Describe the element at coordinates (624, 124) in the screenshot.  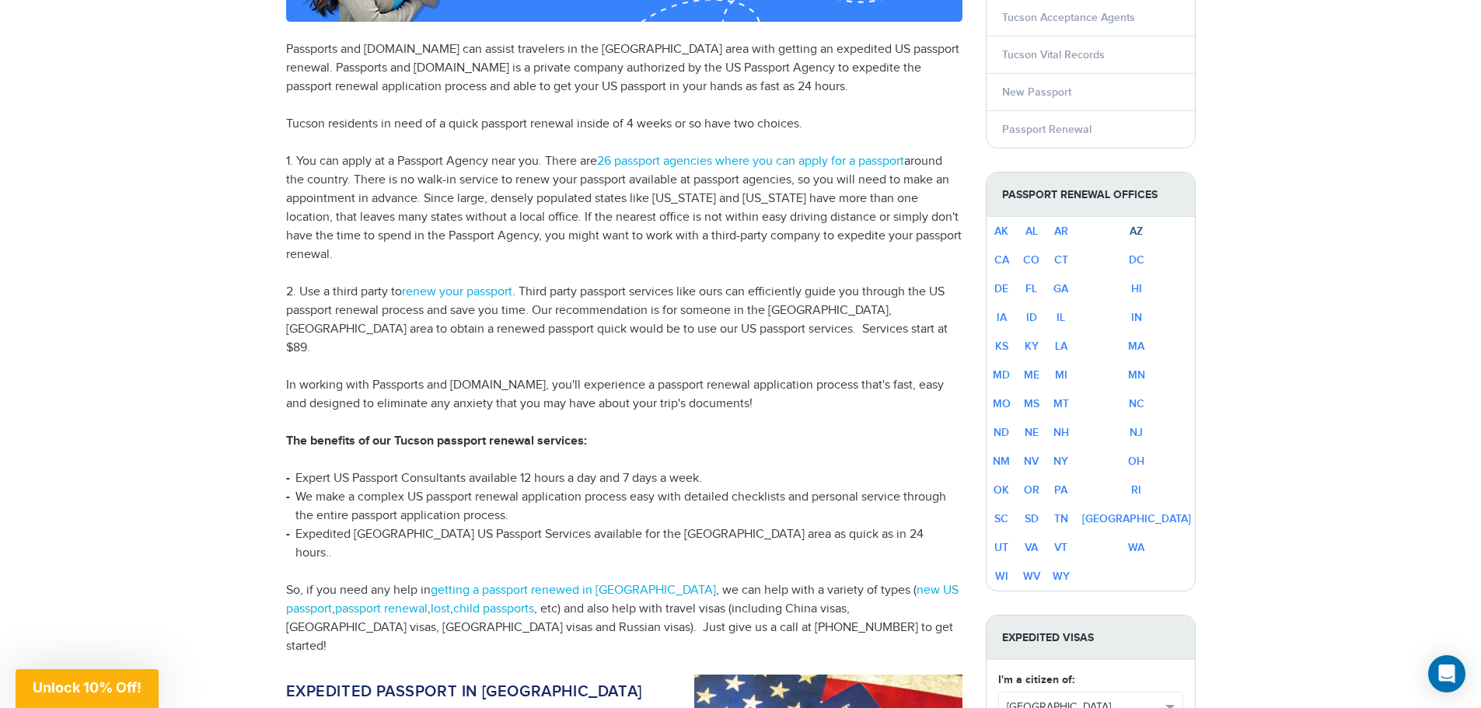
I see `p: Tucson residents in need of a quick passport renewal inside of 4 weeks or so have two choices.` at that location.